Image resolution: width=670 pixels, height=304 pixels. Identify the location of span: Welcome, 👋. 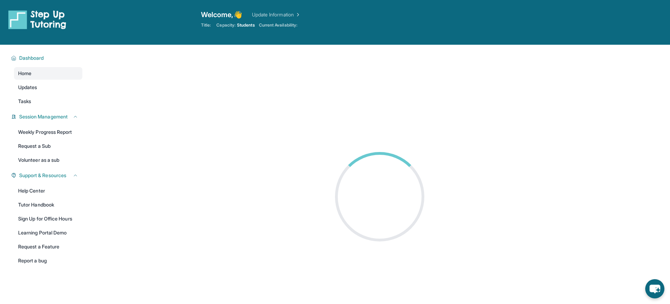
(222, 15).